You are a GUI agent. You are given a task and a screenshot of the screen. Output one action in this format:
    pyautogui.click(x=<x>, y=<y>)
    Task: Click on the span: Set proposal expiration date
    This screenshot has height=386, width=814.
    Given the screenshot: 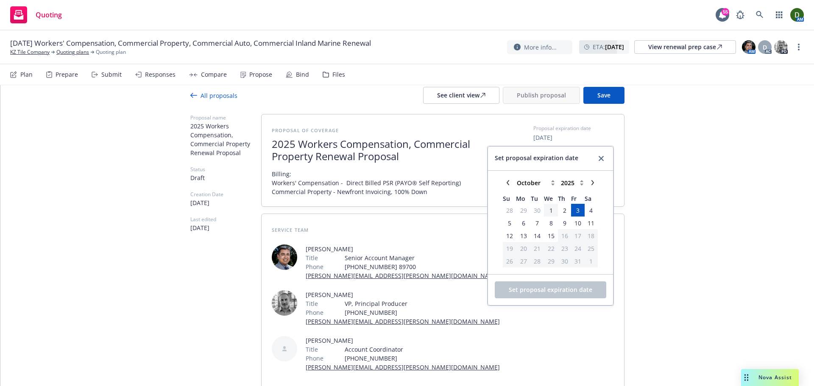 What is the action you would take?
    pyautogui.click(x=536, y=158)
    